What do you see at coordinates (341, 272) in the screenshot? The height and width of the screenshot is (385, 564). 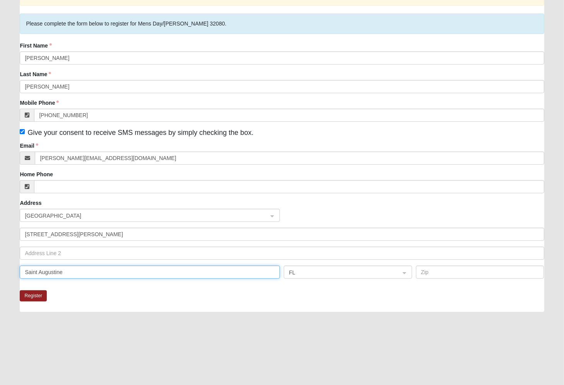 I see `span: FL` at bounding box center [341, 272].